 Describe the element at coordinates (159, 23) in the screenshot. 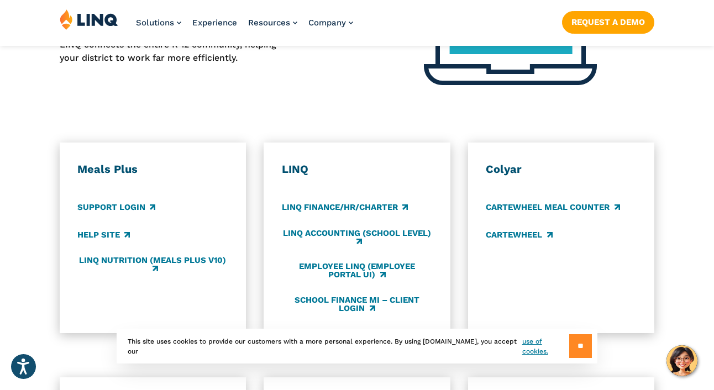

I see `a: Solutions` at that location.